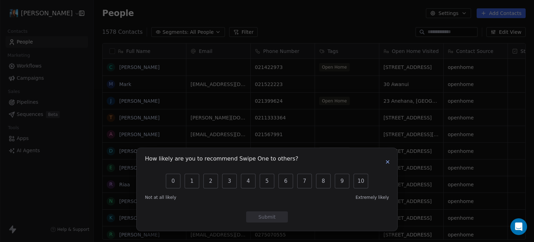  I want to click on h1: How likely are you to recommend Swipe One to others?, so click(221, 160).